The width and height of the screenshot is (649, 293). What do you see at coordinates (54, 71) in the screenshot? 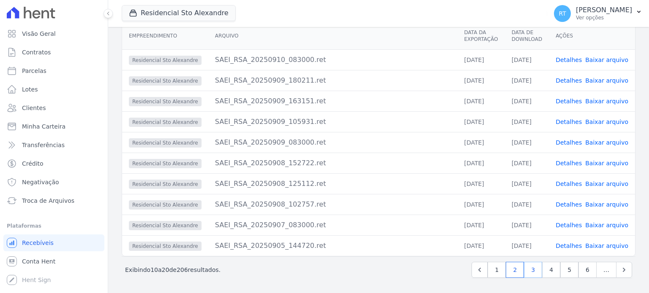
I see `a: Parcelas` at bounding box center [54, 71].